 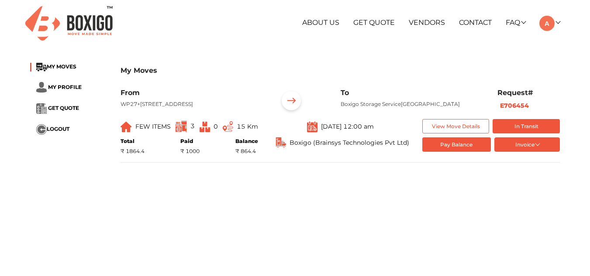 What do you see at coordinates (193, 126) in the screenshot?
I see `span: 3` at bounding box center [193, 126].